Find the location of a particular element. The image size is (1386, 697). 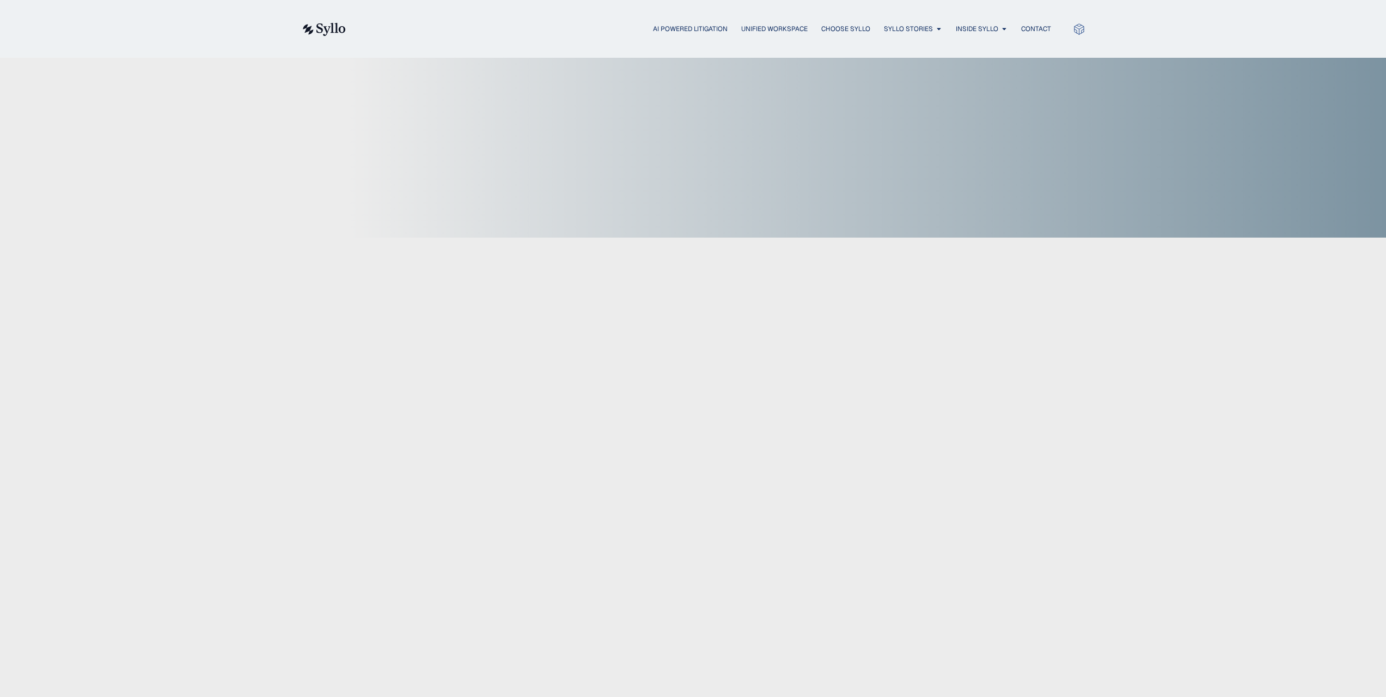

span: AI Powered Litigation is located at coordinates (690, 29).